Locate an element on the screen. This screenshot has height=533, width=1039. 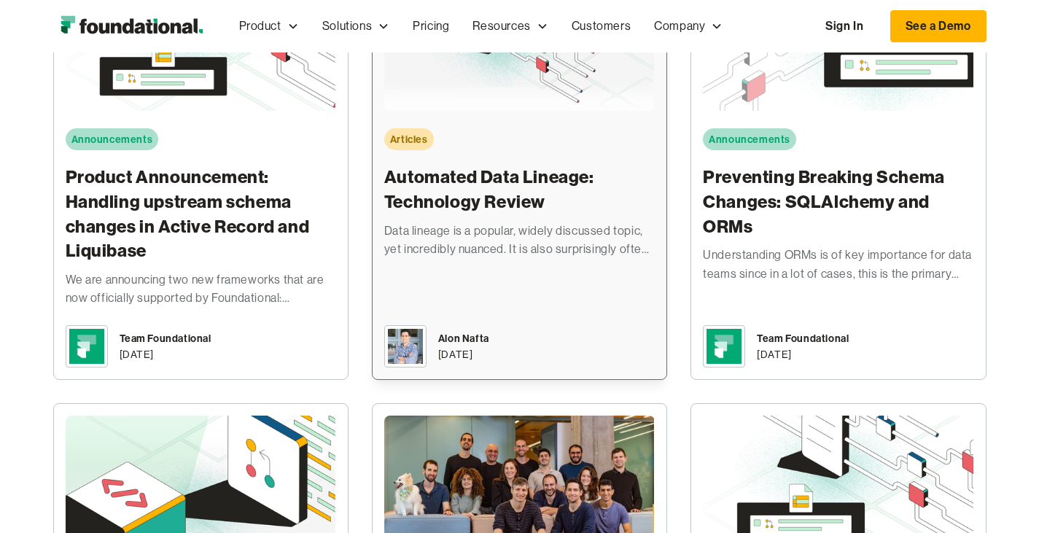
a: See a Demo is located at coordinates (939, 26).